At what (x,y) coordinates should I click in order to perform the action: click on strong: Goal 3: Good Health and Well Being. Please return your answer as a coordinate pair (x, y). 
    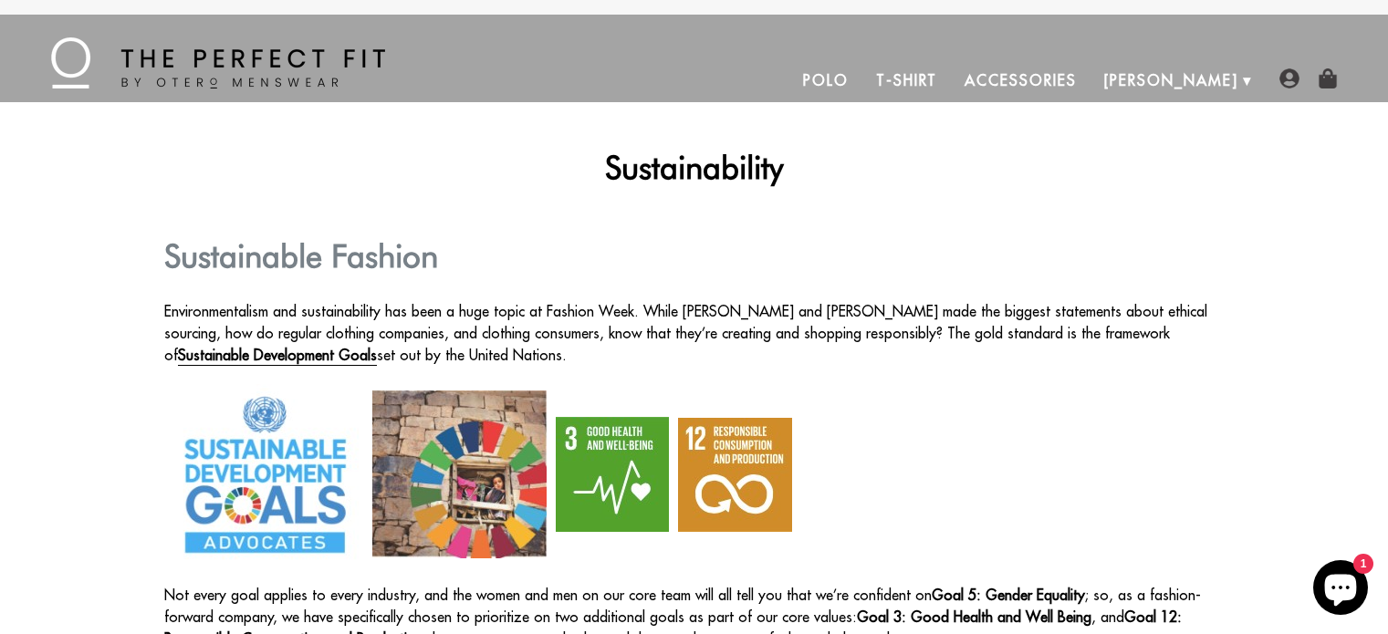
    Looking at the image, I should click on (974, 617).